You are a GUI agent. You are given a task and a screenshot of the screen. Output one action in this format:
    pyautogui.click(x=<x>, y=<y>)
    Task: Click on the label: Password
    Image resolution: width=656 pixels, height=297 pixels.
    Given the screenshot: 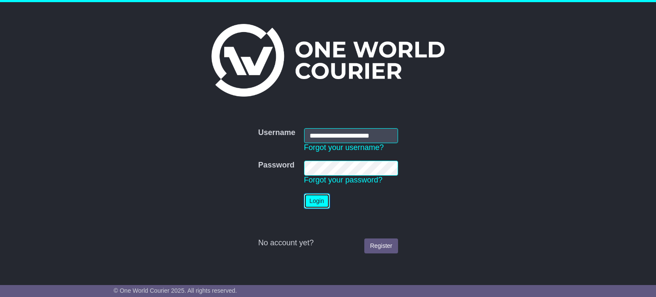 What is the action you would take?
    pyautogui.click(x=276, y=165)
    